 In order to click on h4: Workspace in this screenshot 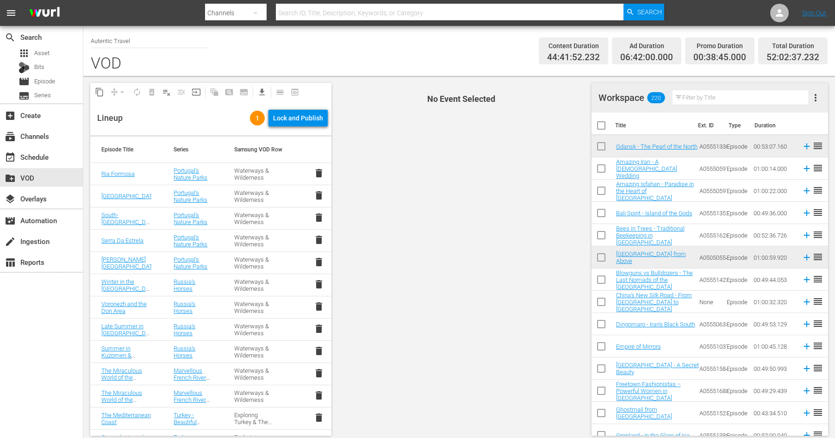, I will do `click(621, 98)`.